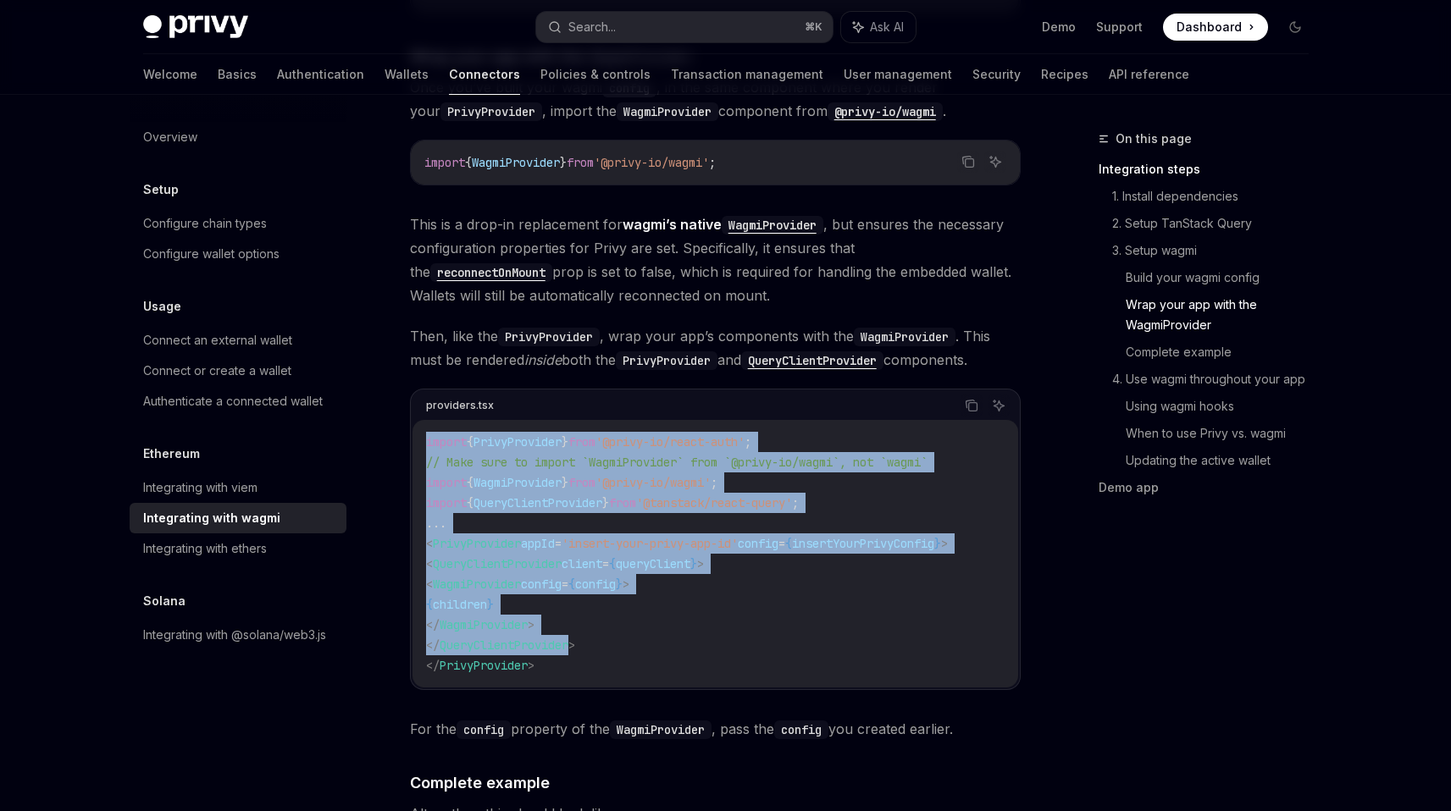 This screenshot has height=811, width=1451. What do you see at coordinates (205, 549) in the screenshot?
I see `div: Integrating with ethers` at bounding box center [205, 549].